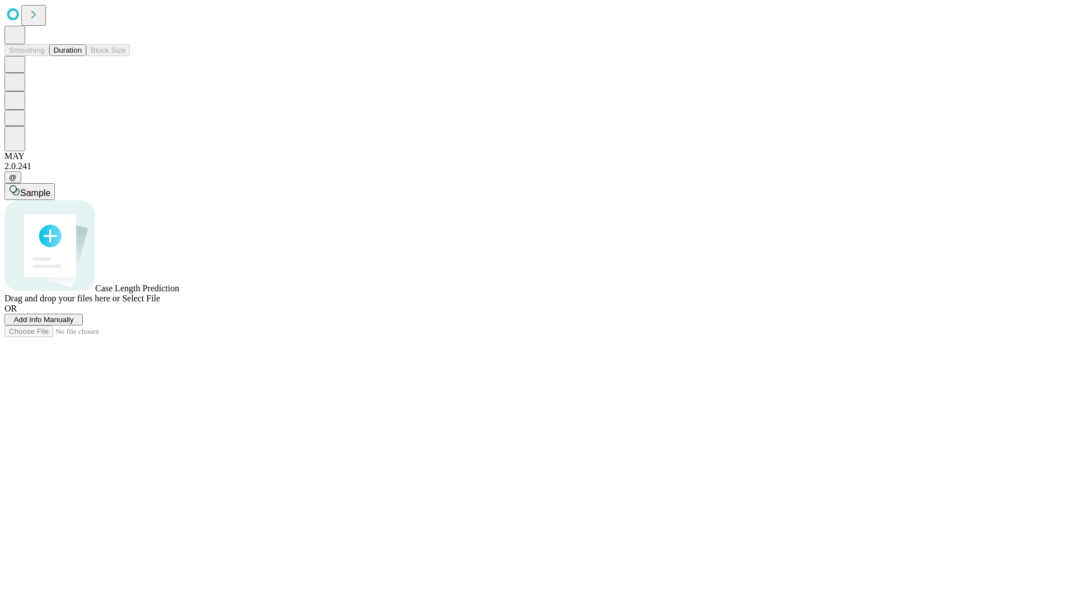  Describe the element at coordinates (538, 166) in the screenshot. I see `div: 2.0.241` at that location.